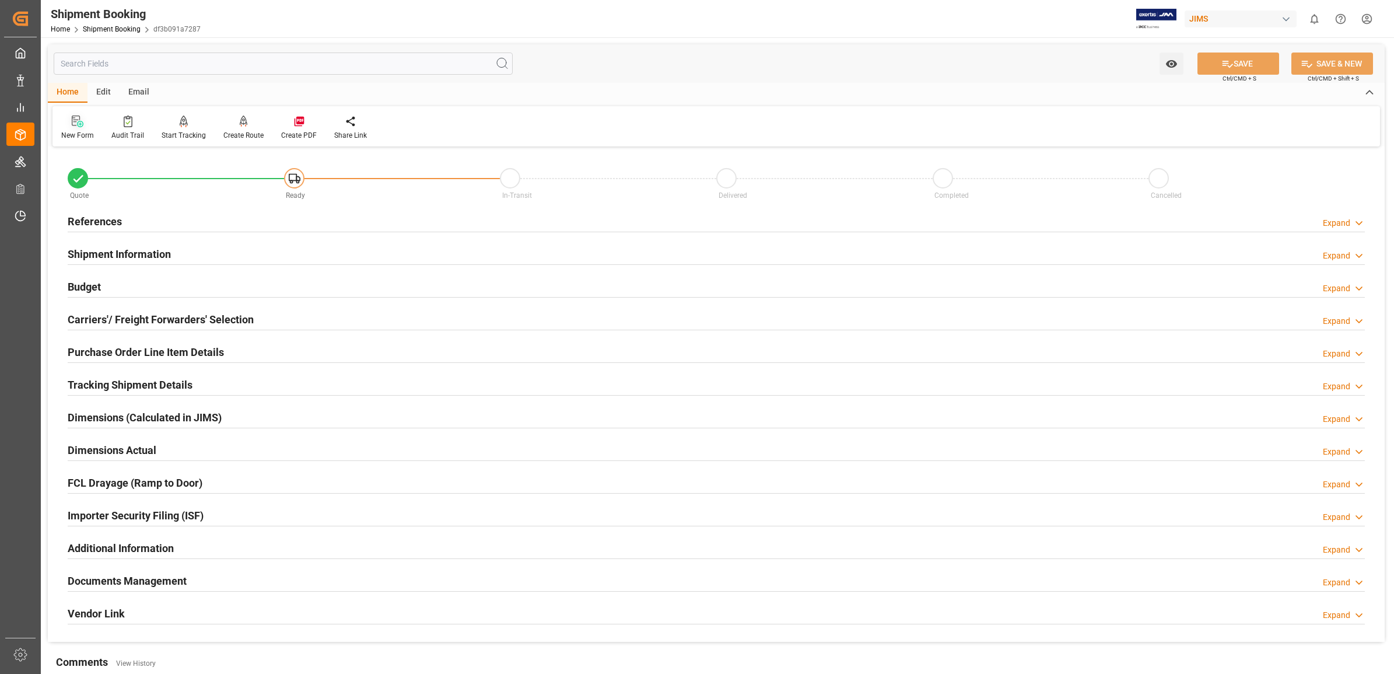 The image size is (1394, 674). What do you see at coordinates (111, 29) in the screenshot?
I see `a: Shipment Booking` at bounding box center [111, 29].